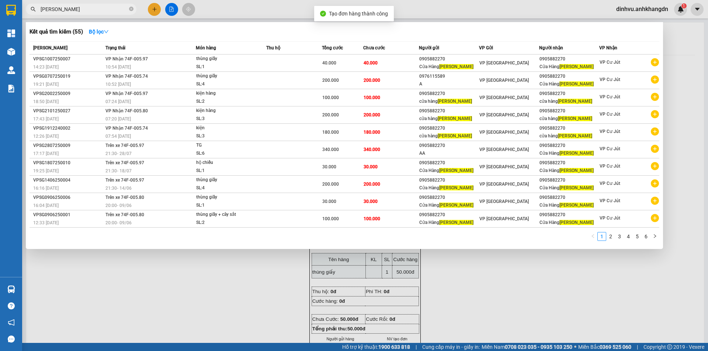 Image resolution: width=708 pixels, height=351 pixels. Describe the element at coordinates (449, 153) in the screenshot. I see `div: AA` at that location.